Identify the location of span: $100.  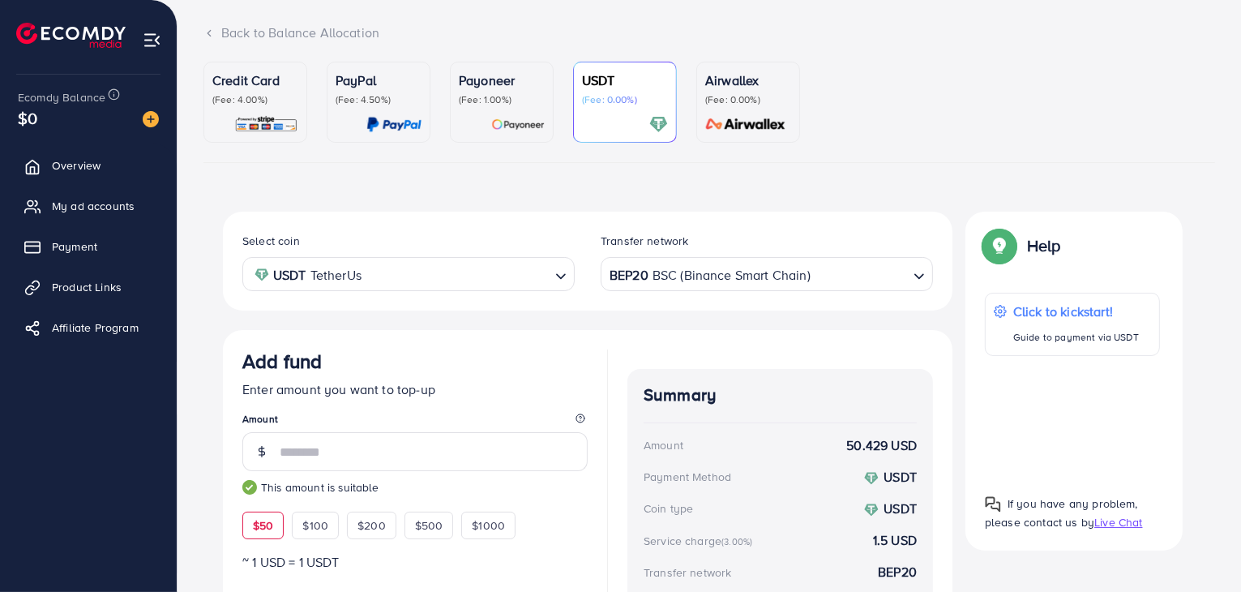
(315, 525).